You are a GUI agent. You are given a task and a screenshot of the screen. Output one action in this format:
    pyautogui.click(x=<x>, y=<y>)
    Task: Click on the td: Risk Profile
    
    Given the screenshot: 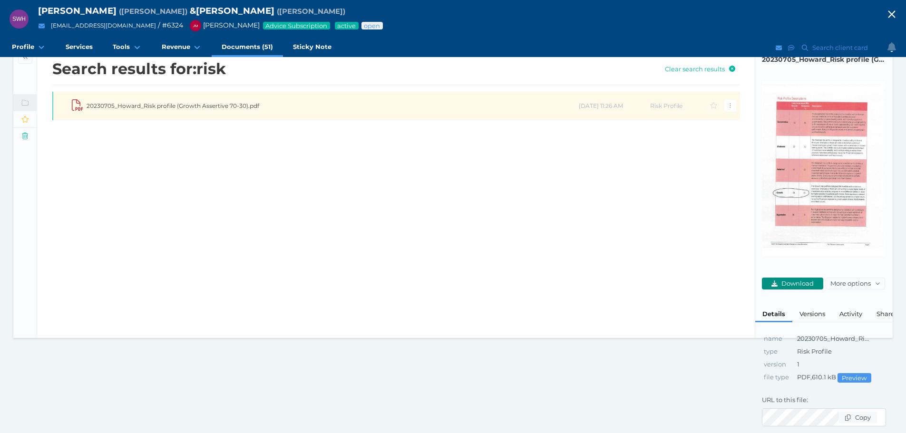 What is the action you would take?
    pyautogui.click(x=678, y=106)
    